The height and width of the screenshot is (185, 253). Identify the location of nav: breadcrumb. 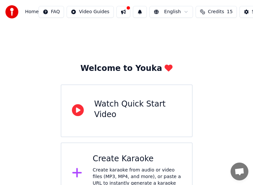
(32, 12).